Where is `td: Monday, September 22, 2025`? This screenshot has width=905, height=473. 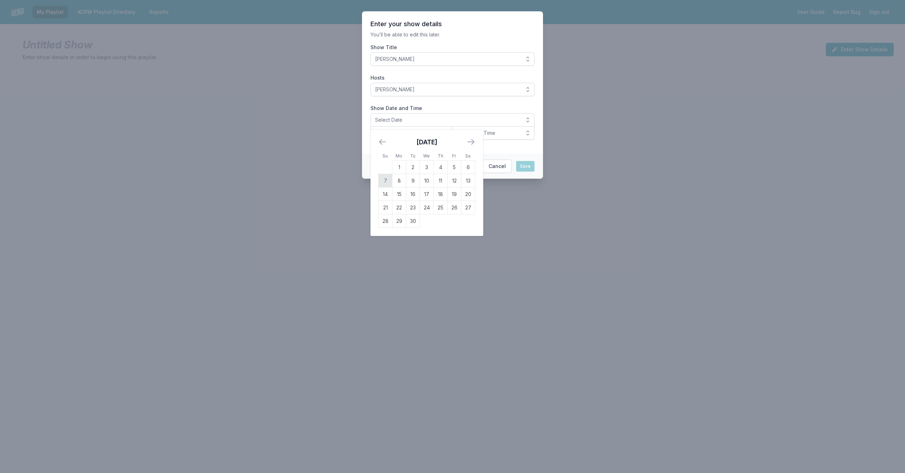 td: Monday, September 22, 2025 is located at coordinates (399, 208).